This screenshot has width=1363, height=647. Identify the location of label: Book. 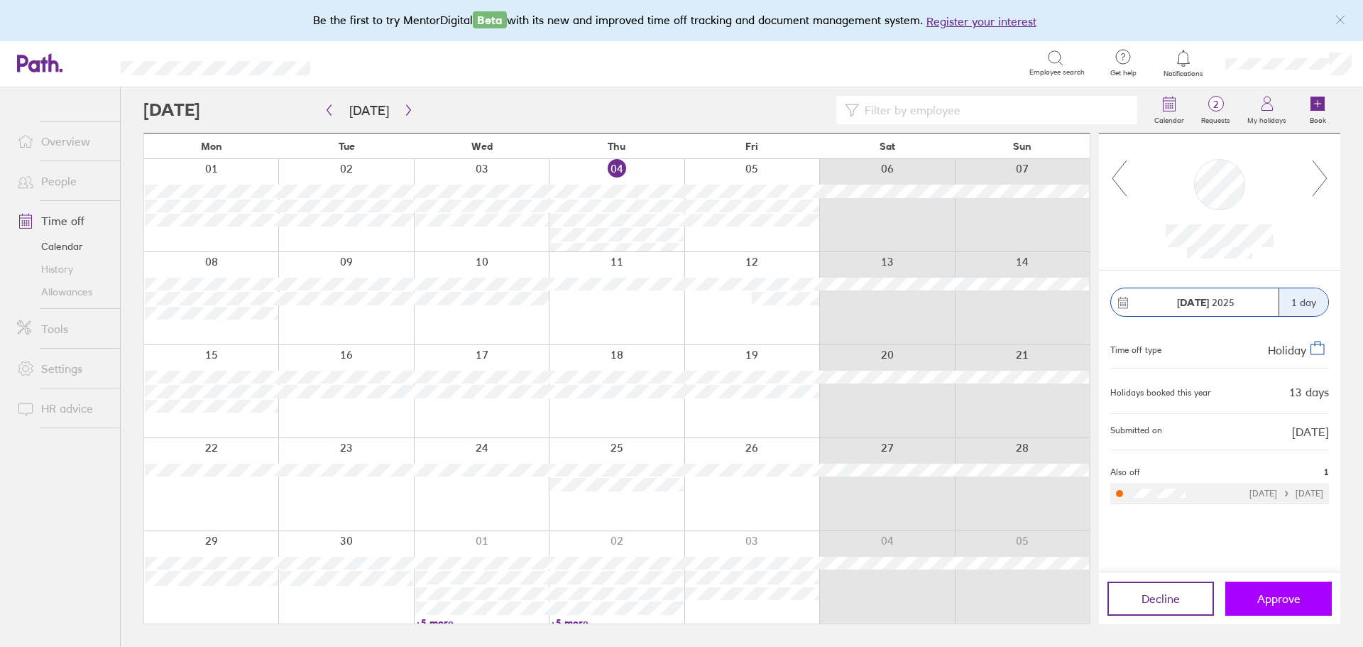
(1318, 119).